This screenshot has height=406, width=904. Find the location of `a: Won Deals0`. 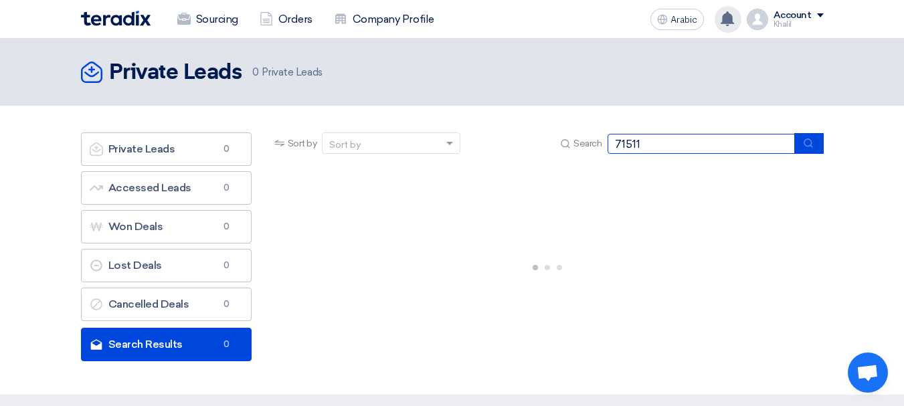

a: Won Deals0 is located at coordinates (166, 227).